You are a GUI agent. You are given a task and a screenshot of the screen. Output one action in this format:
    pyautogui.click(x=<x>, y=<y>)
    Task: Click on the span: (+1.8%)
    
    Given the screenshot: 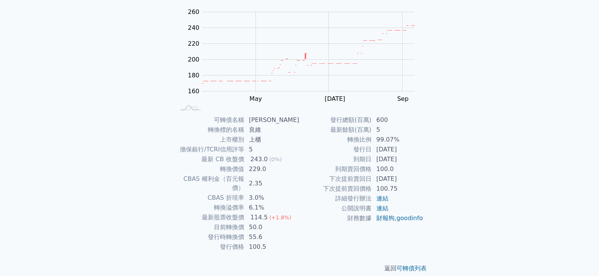 What is the action you would take?
    pyautogui.click(x=280, y=218)
    